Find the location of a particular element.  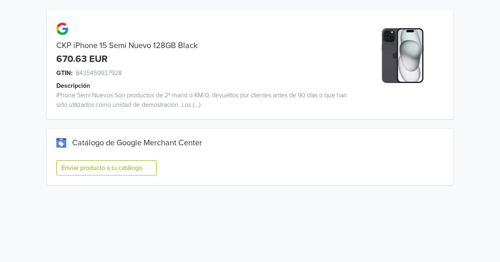

span: GTIN: is located at coordinates (64, 73).